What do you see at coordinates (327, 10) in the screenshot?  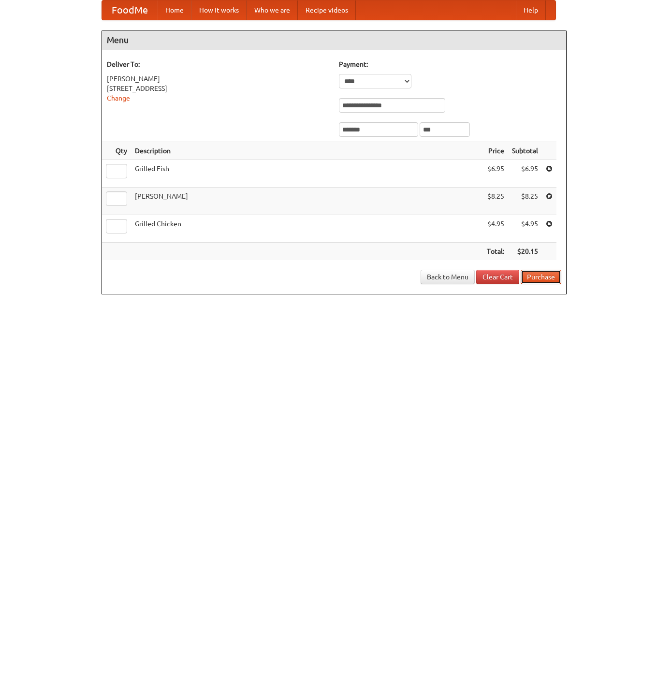 I see `a: Recipe videos` at bounding box center [327, 10].